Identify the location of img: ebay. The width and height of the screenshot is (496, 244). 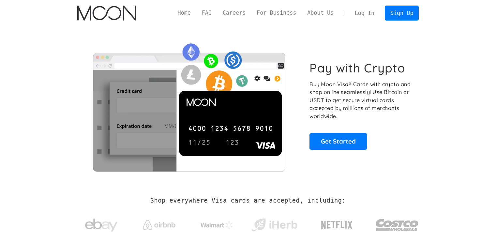
(102, 225).